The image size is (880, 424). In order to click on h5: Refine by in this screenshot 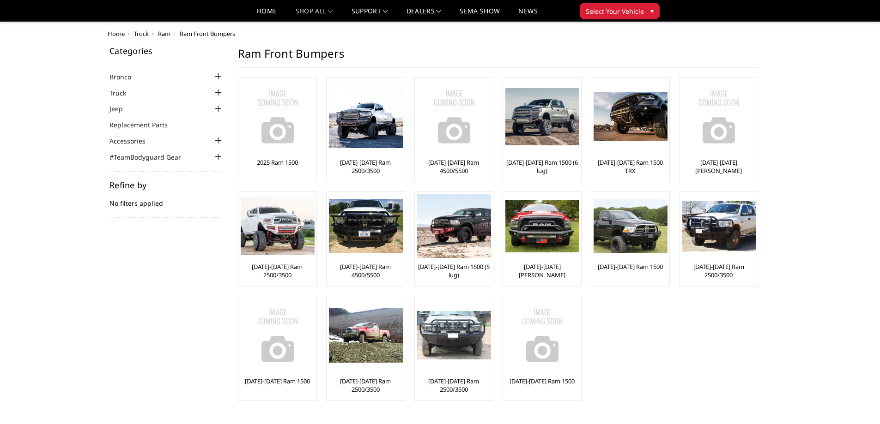, I will do `click(167, 185)`.